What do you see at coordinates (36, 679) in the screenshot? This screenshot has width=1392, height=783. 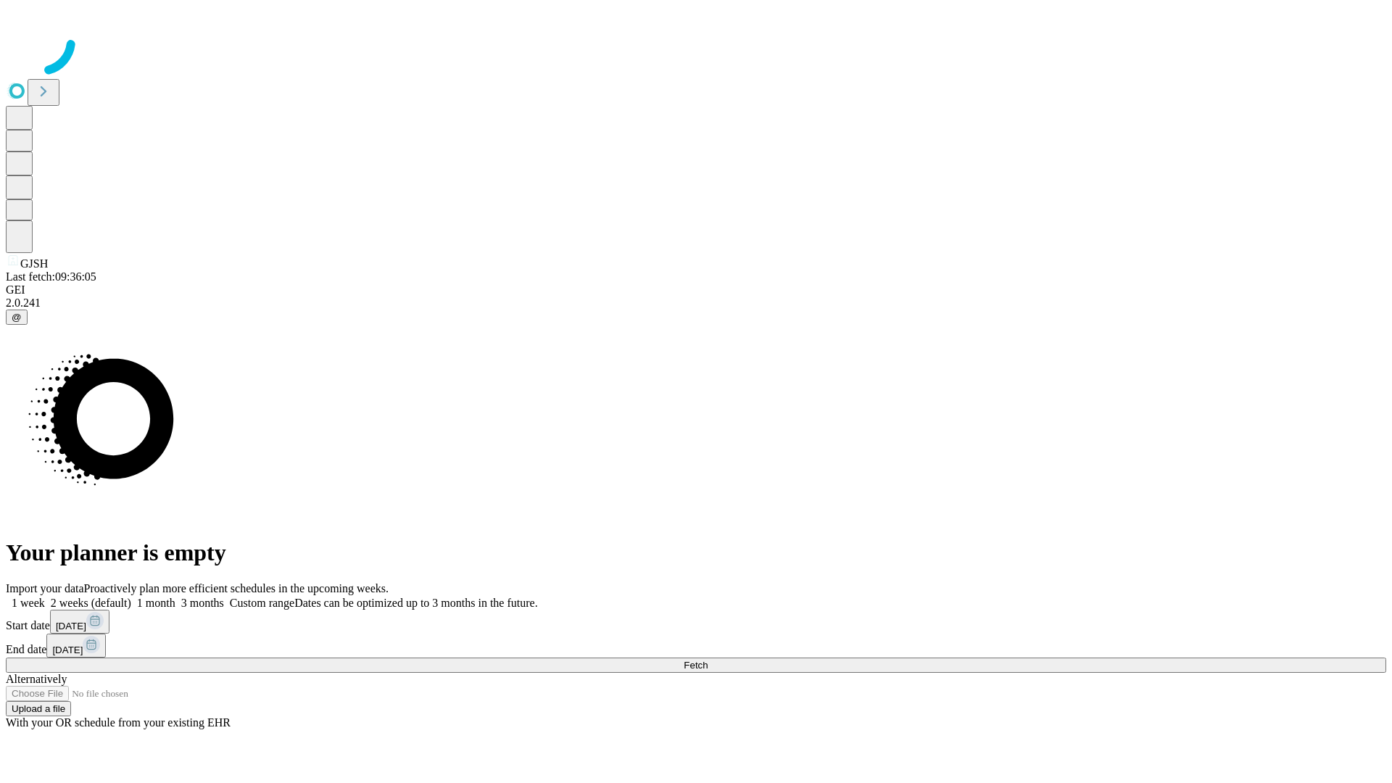 I see `span: Alternatively` at bounding box center [36, 679].